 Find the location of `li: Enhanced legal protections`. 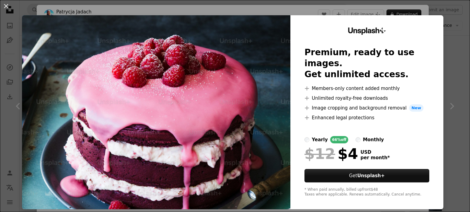

li: Enhanced legal protections is located at coordinates (367, 118).